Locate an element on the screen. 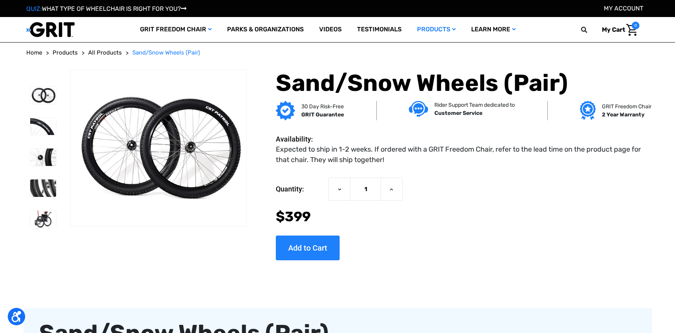 This screenshot has height=333, width=675. input: Search is located at coordinates (590, 30).